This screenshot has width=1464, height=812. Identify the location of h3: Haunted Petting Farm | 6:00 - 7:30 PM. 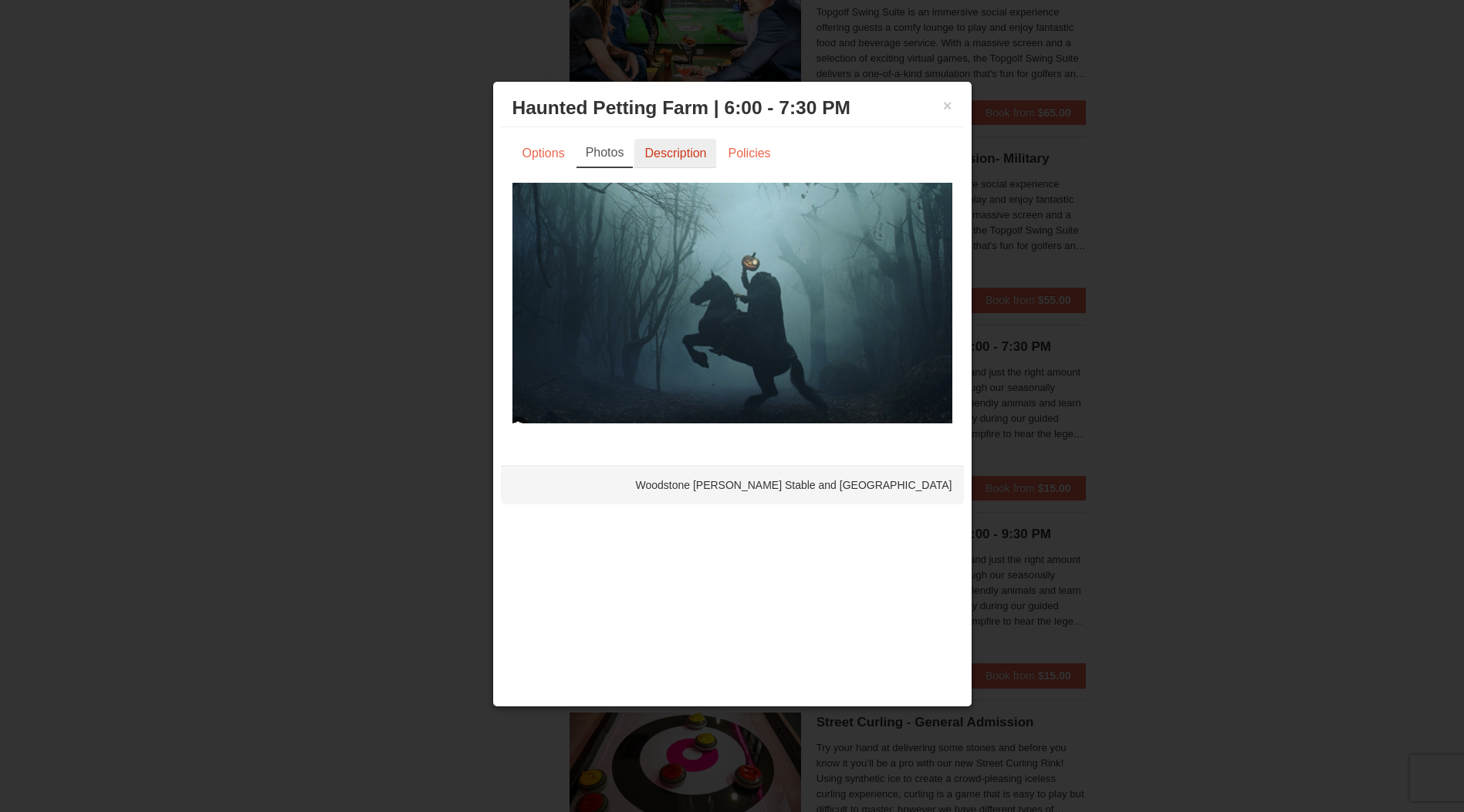
(732, 108).